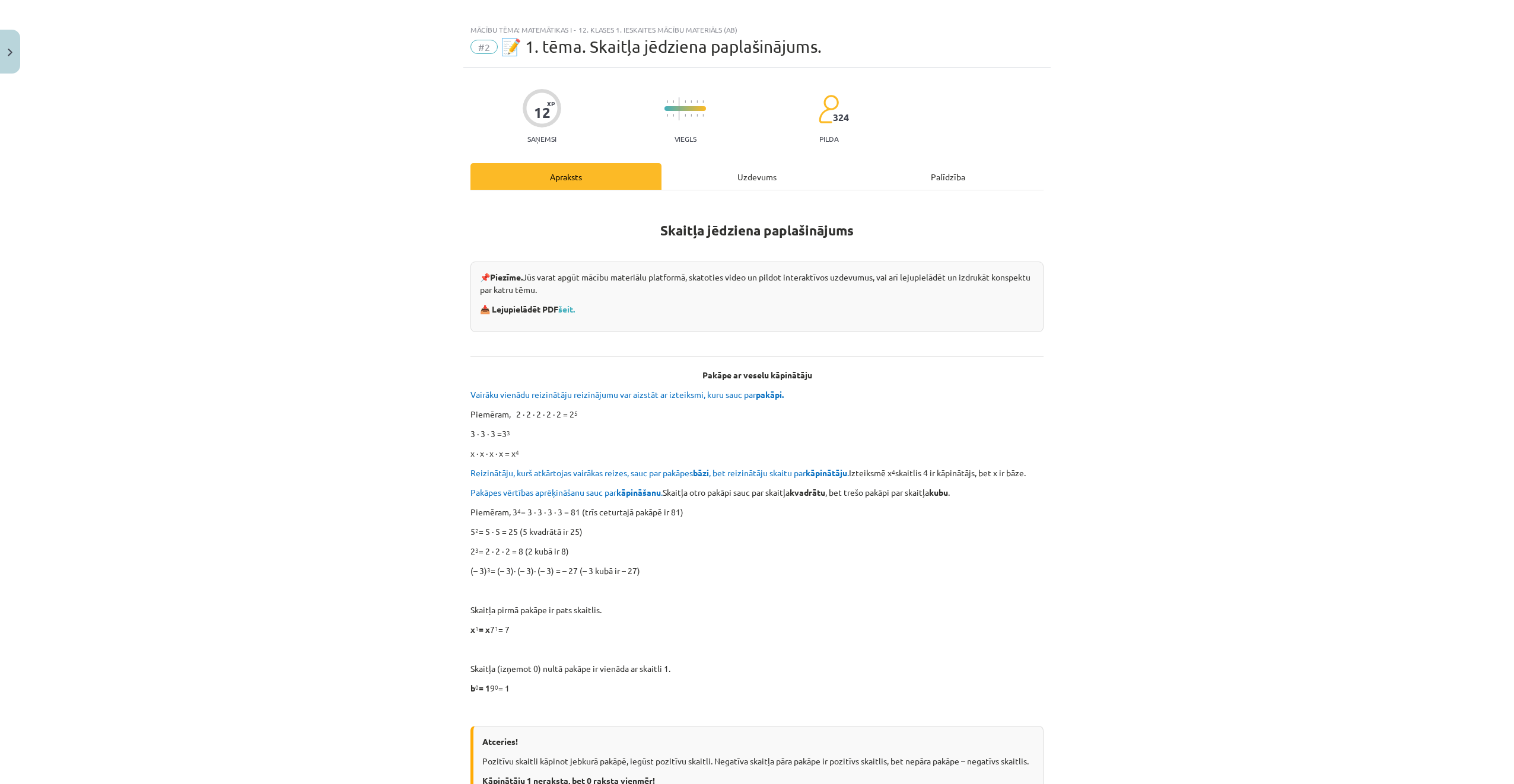  I want to click on p: Pozitīvu skaitli kāpinot jebkurā pakāpē, iegūst pozitīvu skaitli. Negatīva skaitļa pāra pakāpe ir..., so click(758, 760).